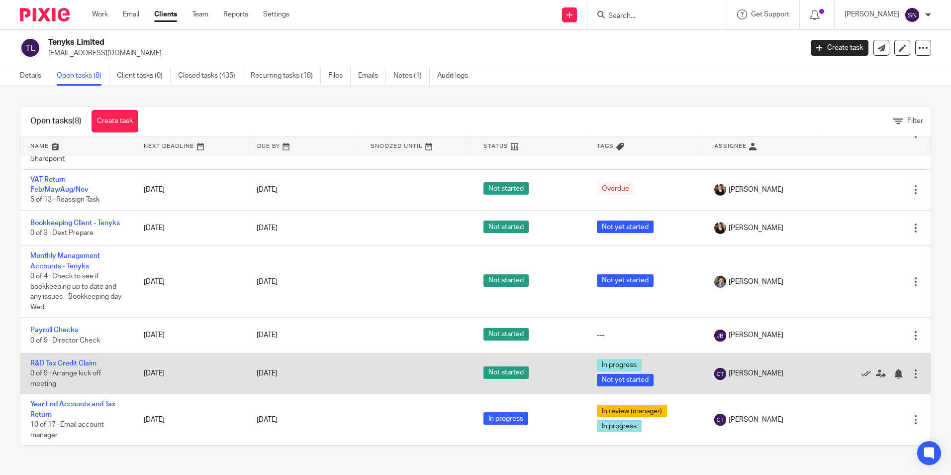  What do you see at coordinates (62, 233) in the screenshot?
I see `span: 0 of 3 · Dext Prepare` at bounding box center [62, 233].